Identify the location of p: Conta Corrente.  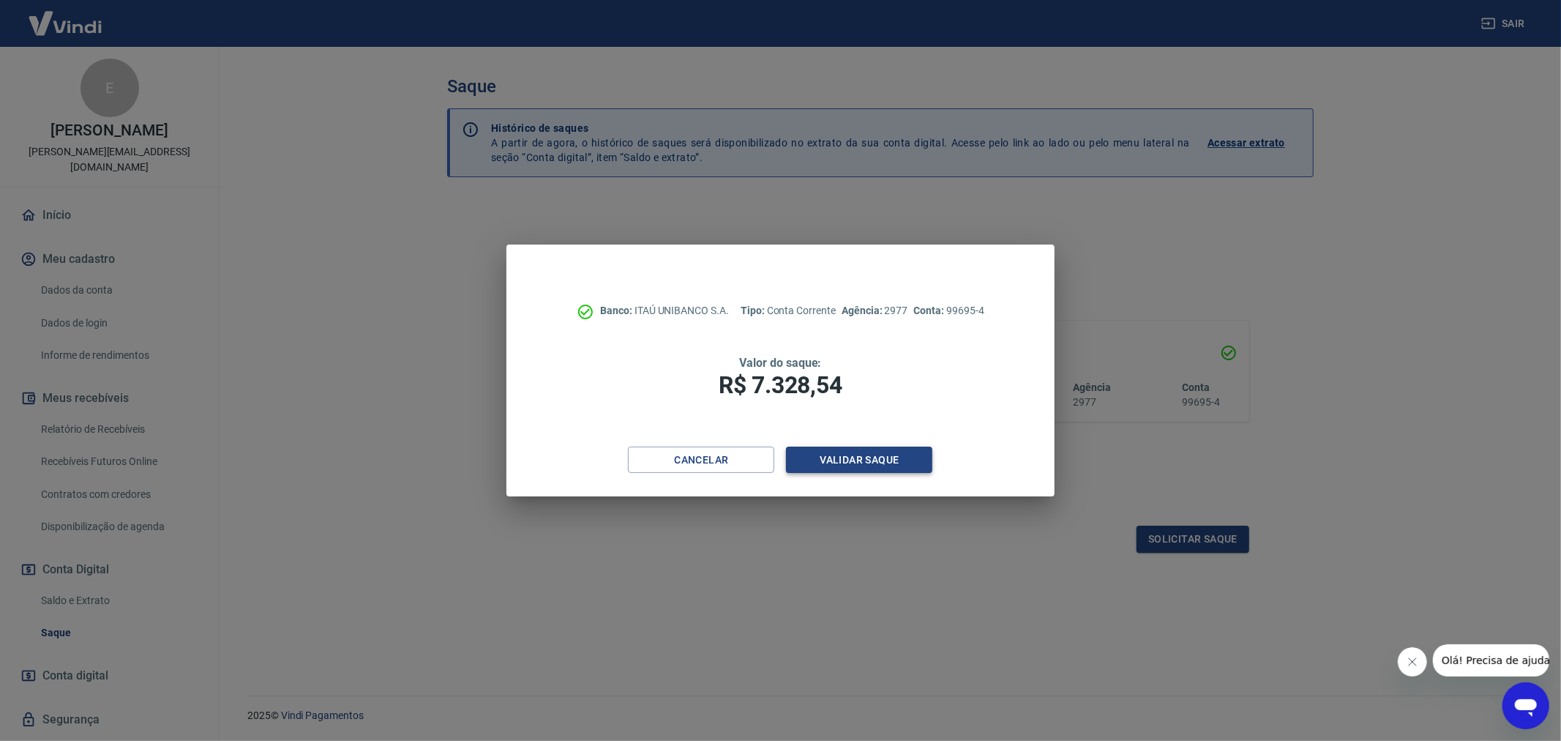
(788, 310).